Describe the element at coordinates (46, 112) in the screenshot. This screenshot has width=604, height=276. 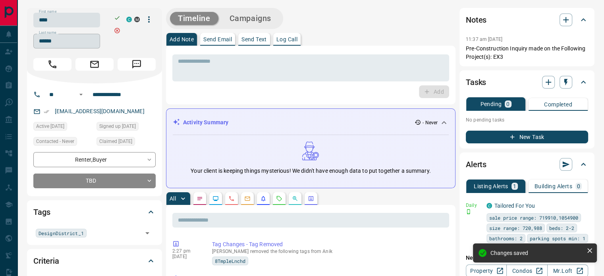
I see `svg: Email Verified` at that location.